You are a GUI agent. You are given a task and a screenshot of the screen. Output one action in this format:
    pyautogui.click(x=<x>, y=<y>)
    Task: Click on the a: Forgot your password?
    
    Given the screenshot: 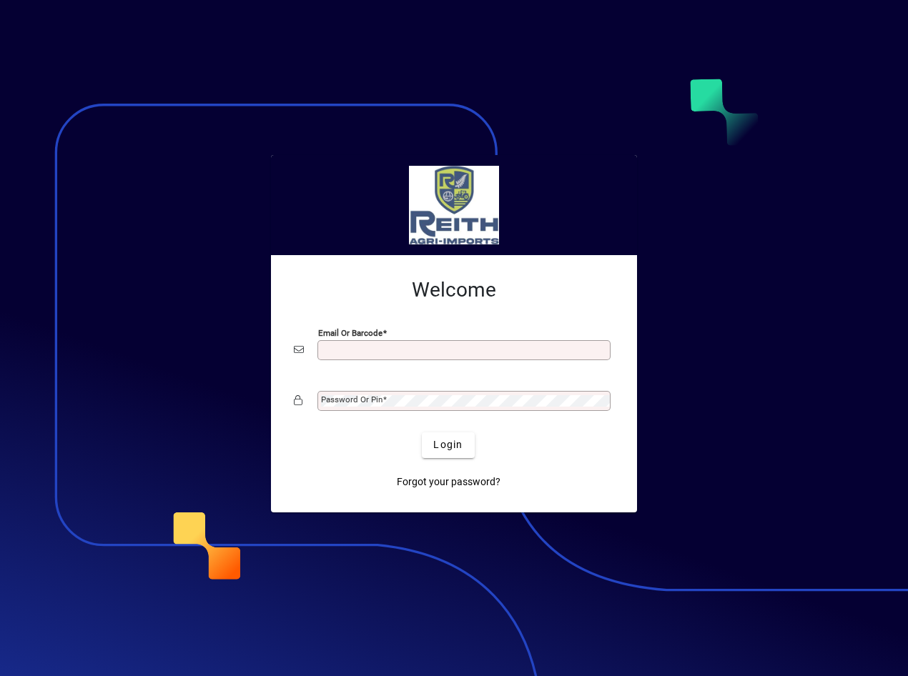 What is the action you would take?
    pyautogui.click(x=448, y=482)
    